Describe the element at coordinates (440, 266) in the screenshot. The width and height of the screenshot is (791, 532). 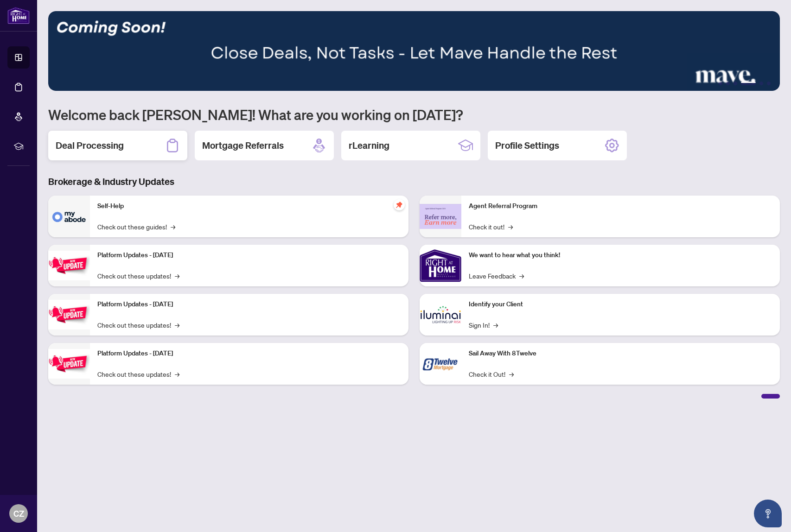
I see `img: We want to hear what you think!` at that location.